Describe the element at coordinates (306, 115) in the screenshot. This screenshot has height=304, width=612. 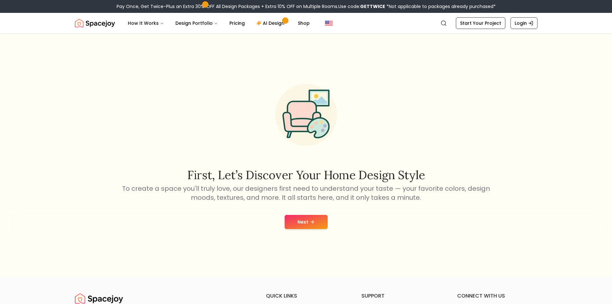
I see `img: Start Style Quiz Illustration` at that location.